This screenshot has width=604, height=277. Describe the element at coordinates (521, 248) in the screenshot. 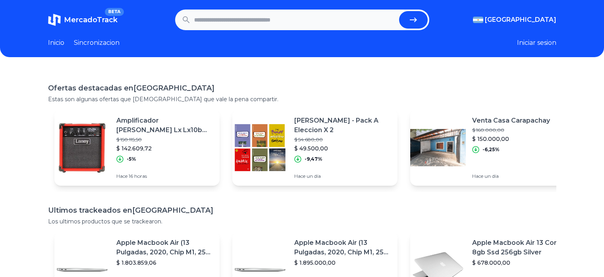

I see `p: Apple Macbook Air 13 Core I5 8gb Ssd 256gb Silver` at that location.